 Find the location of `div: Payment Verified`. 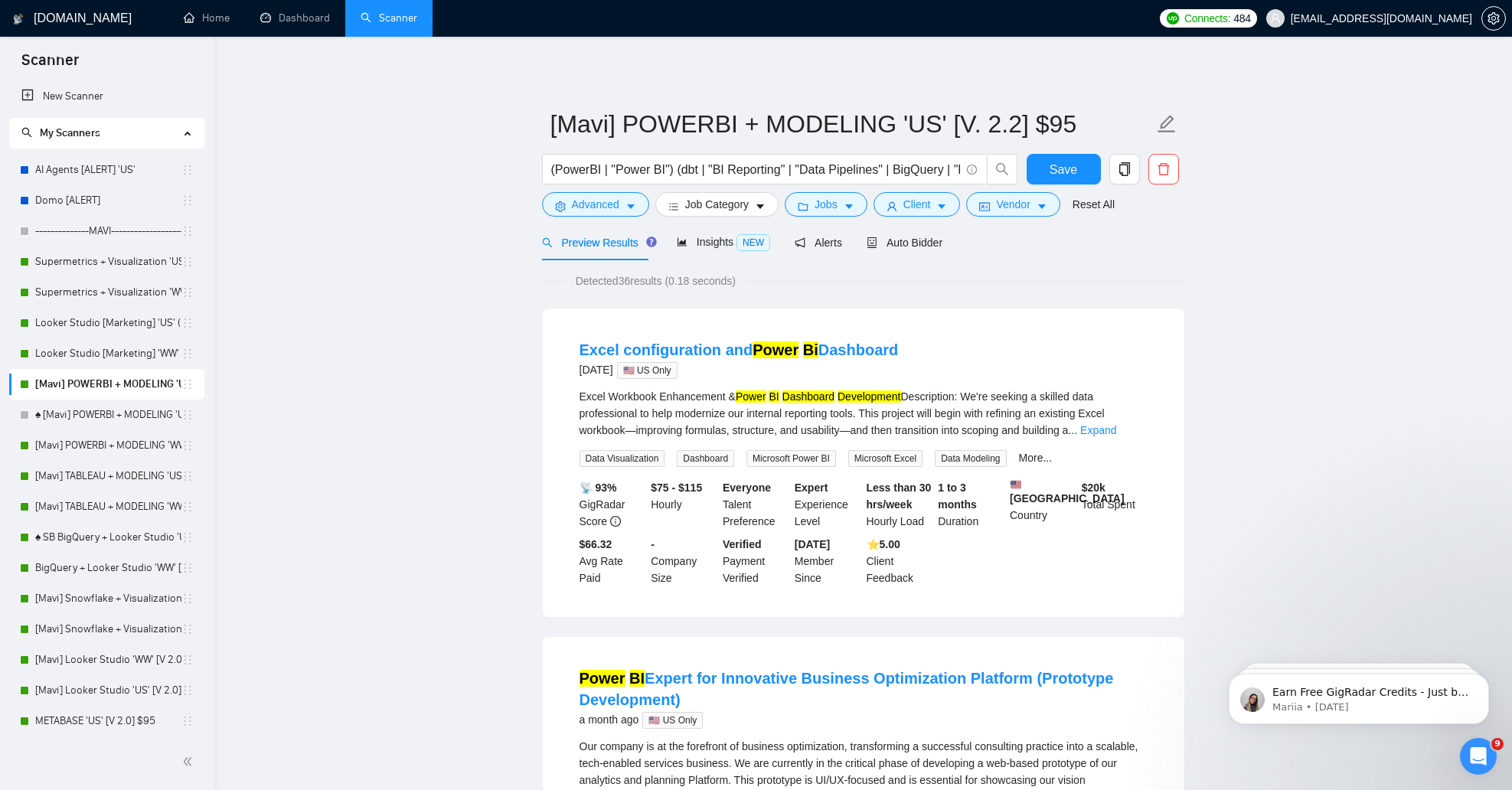

div: Payment Verified is located at coordinates (756, 561).